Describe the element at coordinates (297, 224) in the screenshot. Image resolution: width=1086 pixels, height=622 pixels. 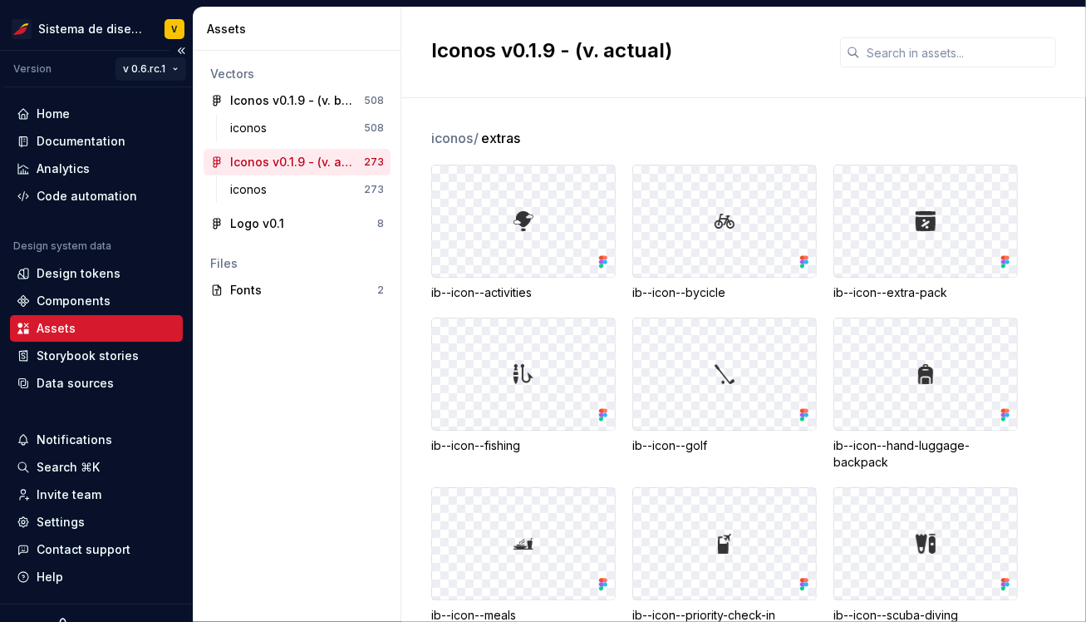
I see `a: Logo v0.18` at that location.